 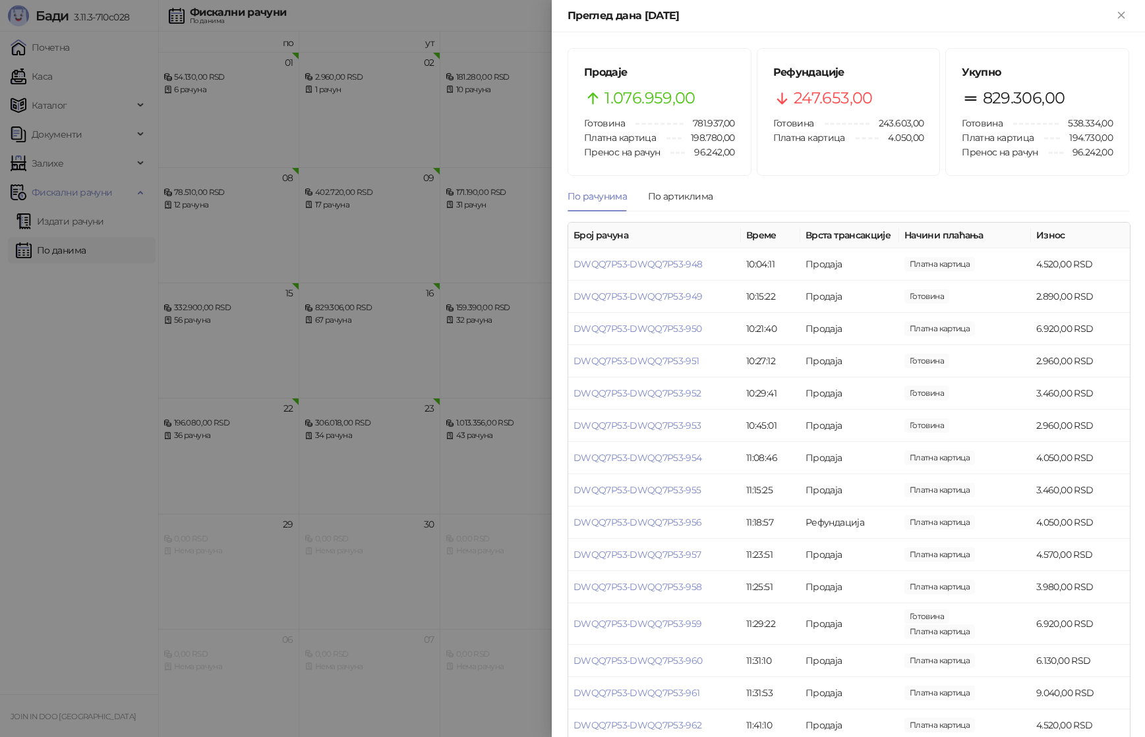 I want to click on td: 4.520,00 RSD, so click(x=1080, y=264).